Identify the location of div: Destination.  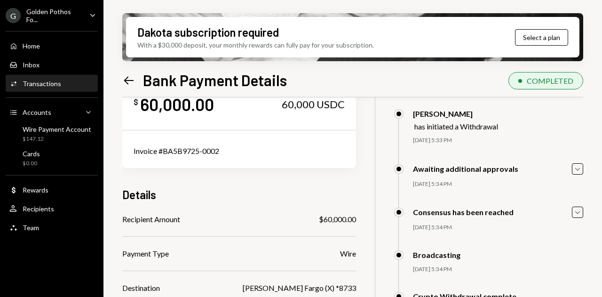
(141, 288).